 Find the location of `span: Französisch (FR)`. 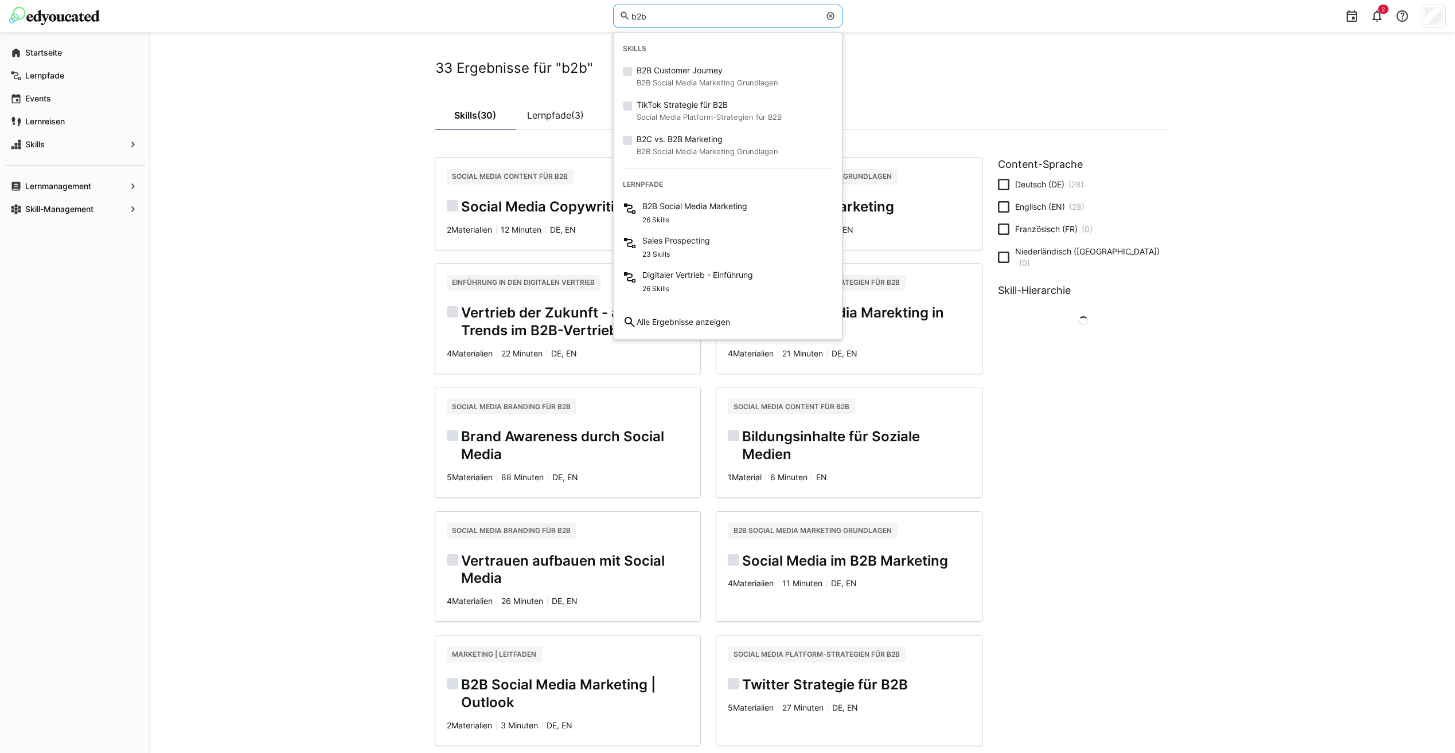

span: Französisch (FR) is located at coordinates (1053, 229).